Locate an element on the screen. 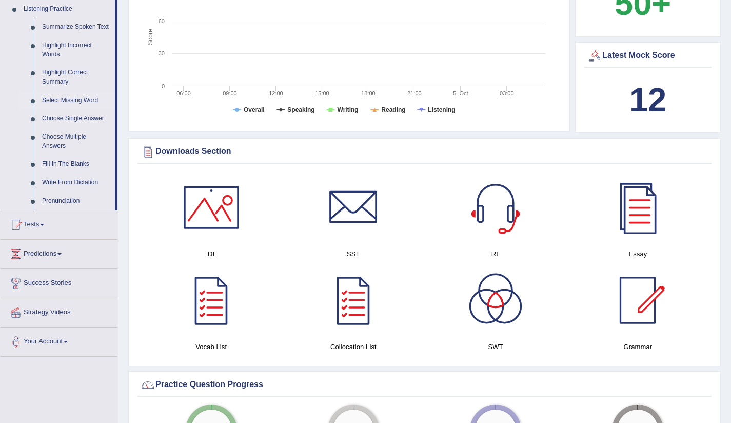  a: Write From Dictation is located at coordinates (76, 183).